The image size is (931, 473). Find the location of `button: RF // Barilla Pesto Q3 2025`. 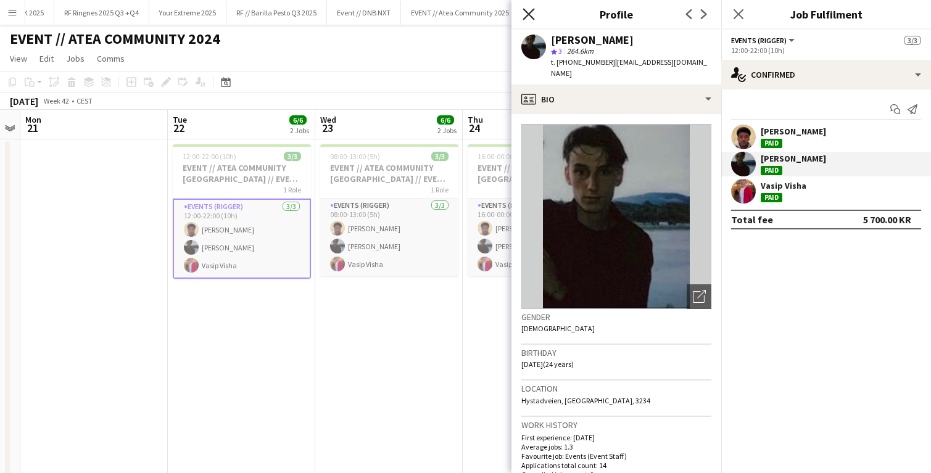

button: RF // Barilla Pesto Q3 2025 is located at coordinates (276, 12).